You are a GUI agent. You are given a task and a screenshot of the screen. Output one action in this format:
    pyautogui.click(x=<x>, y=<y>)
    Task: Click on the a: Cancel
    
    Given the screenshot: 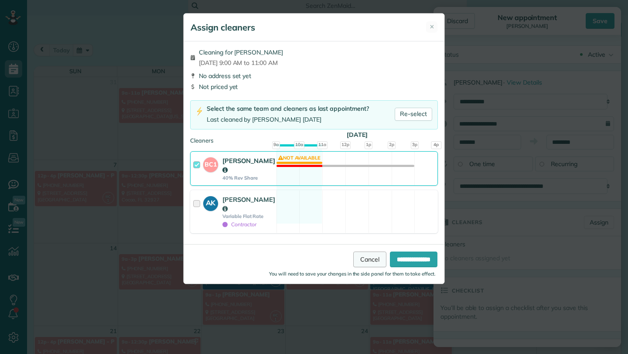 What is the action you would take?
    pyautogui.click(x=370, y=260)
    